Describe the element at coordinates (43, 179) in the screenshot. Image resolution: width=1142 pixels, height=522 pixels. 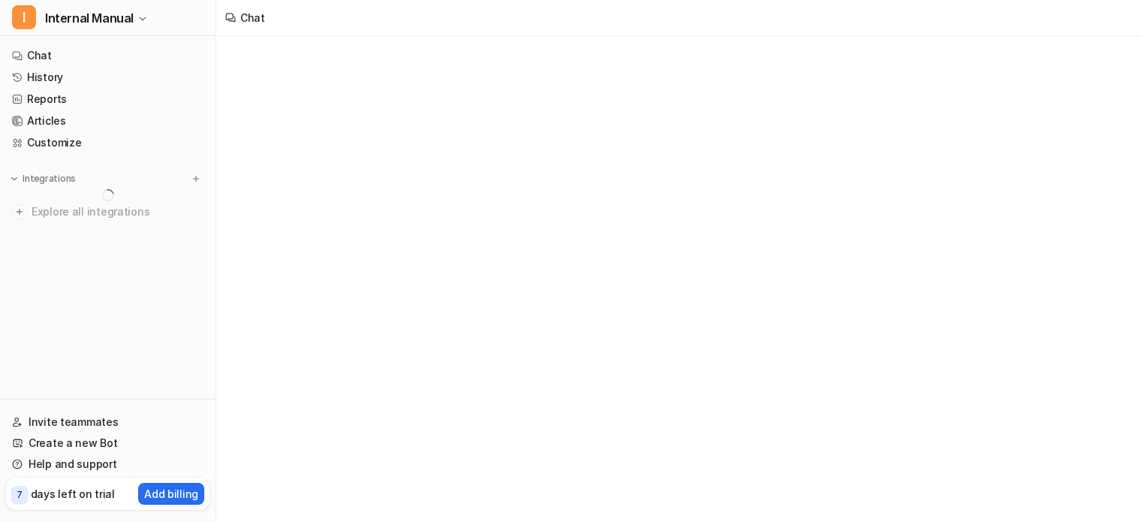
I see `button: Integrations` at that location.